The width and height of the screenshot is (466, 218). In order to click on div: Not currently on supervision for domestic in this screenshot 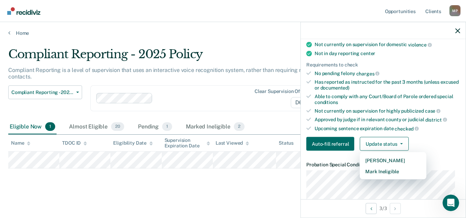, I will do `click(387, 45)`.